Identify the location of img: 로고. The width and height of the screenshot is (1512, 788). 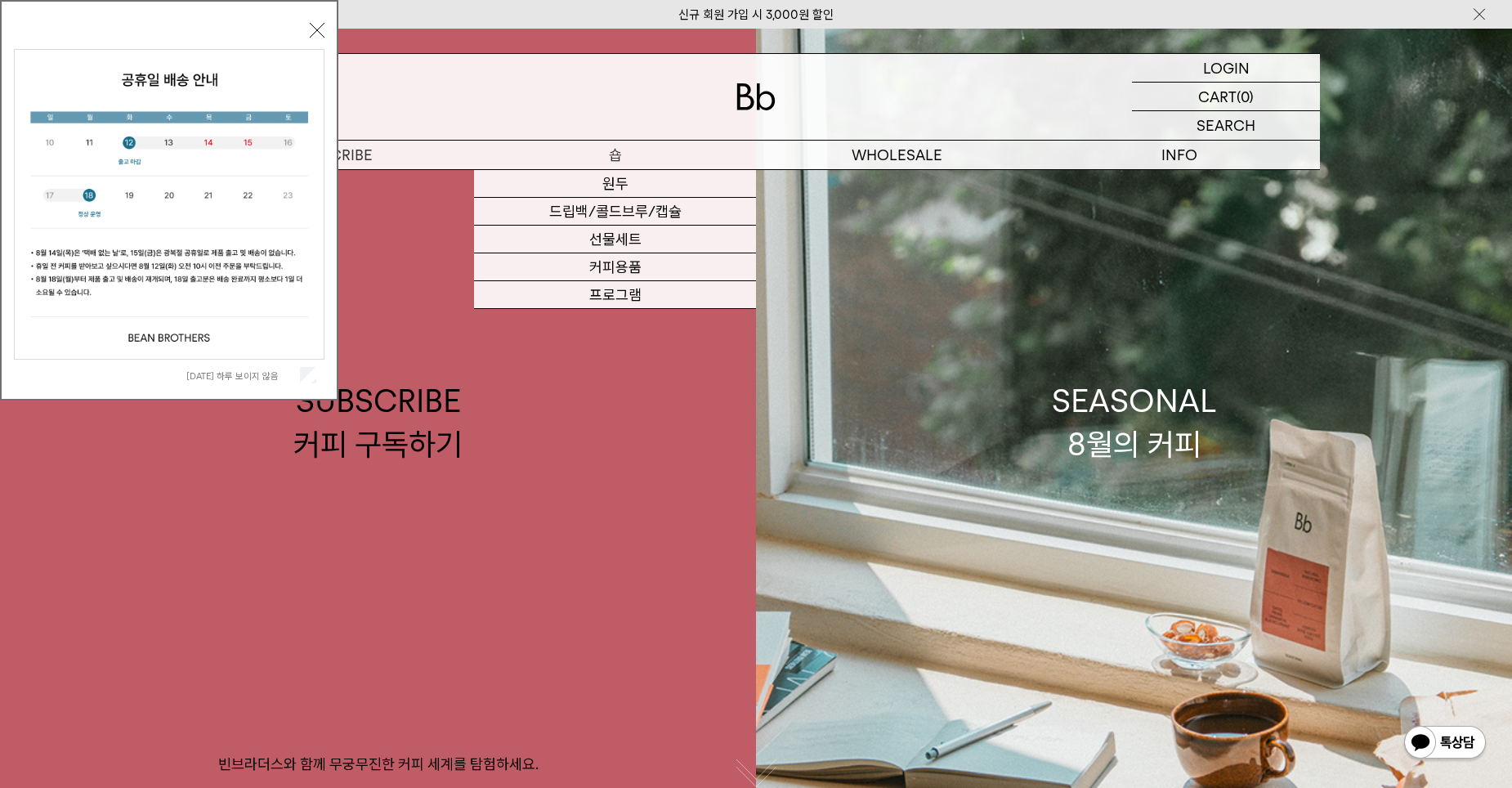
(756, 96).